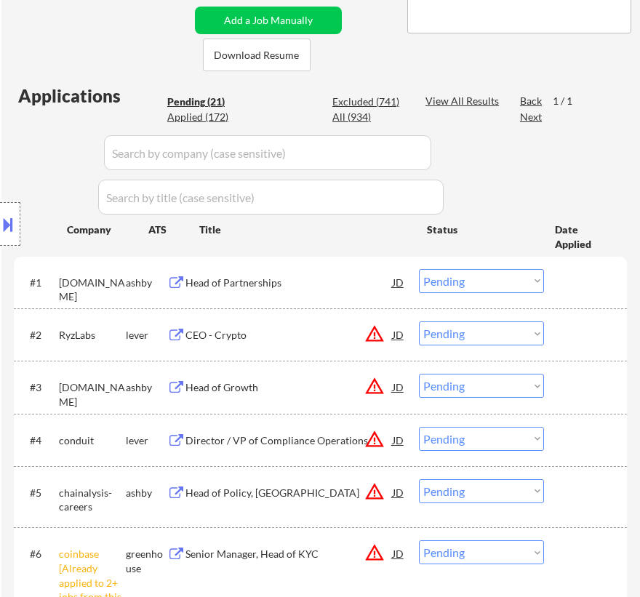 Image resolution: width=640 pixels, height=597 pixels. I want to click on div: Head of Growth, so click(289, 388).